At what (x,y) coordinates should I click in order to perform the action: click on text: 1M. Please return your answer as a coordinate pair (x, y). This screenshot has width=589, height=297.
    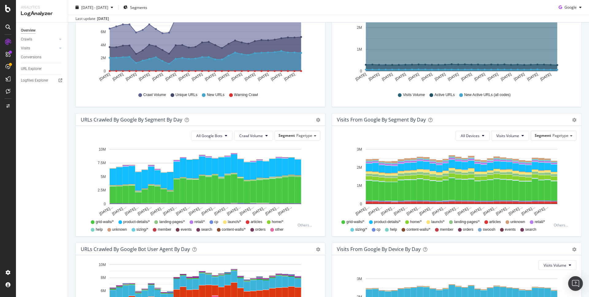
    Looking at the image, I should click on (359, 49).